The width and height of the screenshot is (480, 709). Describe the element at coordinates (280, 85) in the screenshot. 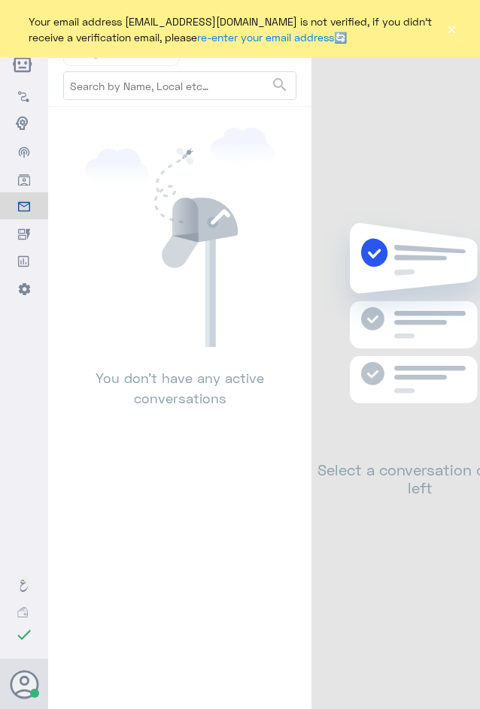

I see `span: search` at that location.